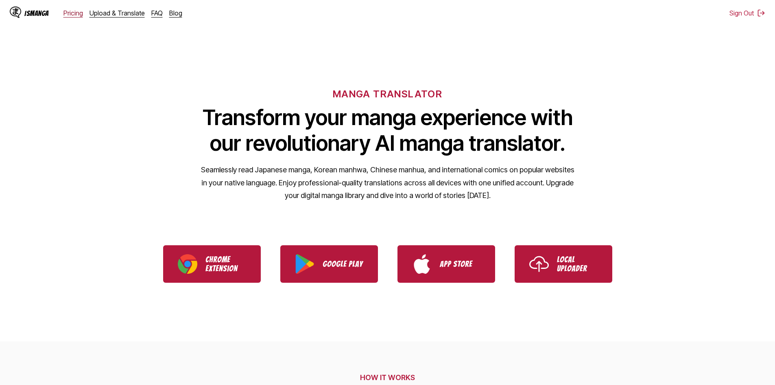 The height and width of the screenshot is (385, 775). Describe the element at coordinates (539, 264) in the screenshot. I see `img: Upload icon` at that location.